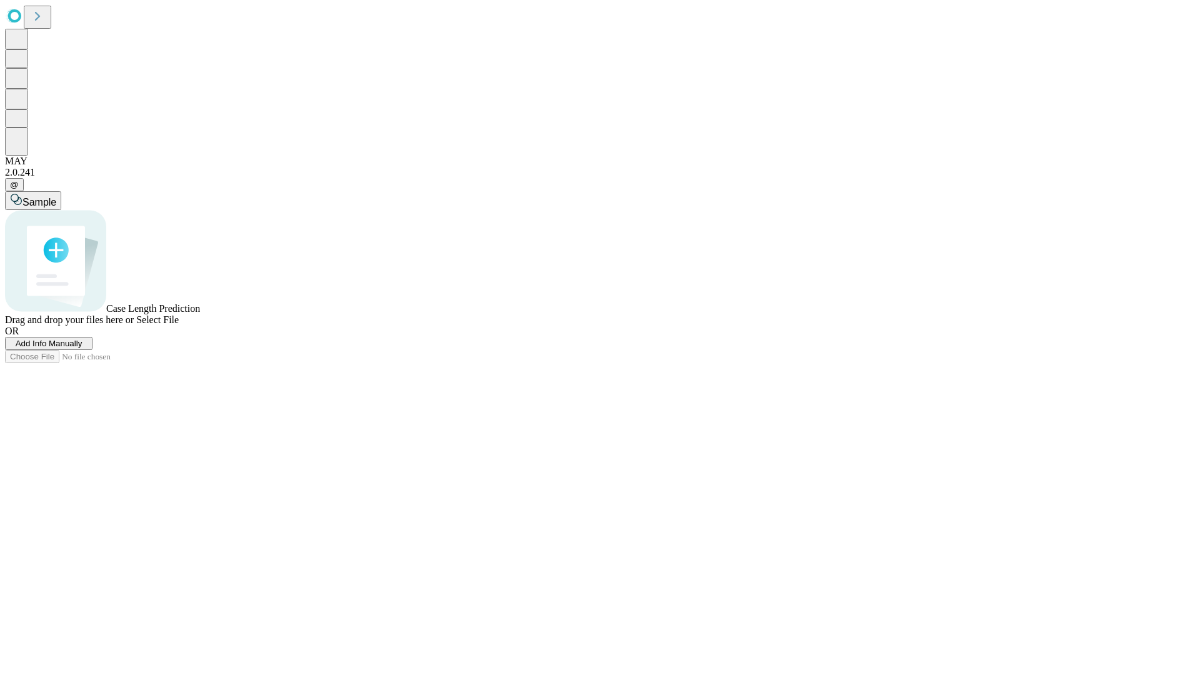  I want to click on button: Sample, so click(33, 201).